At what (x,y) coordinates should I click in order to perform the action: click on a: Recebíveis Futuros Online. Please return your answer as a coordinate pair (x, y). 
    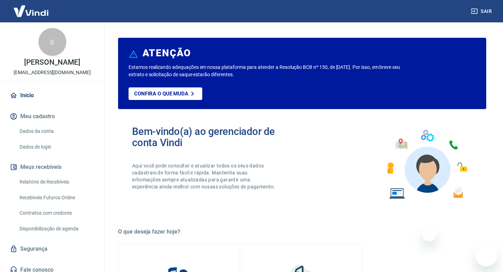
    Looking at the image, I should click on (56, 197).